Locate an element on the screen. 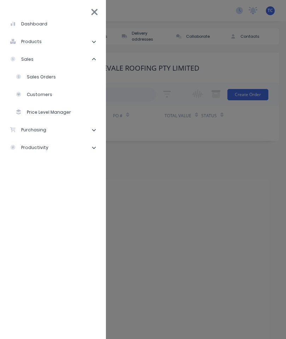 Image resolution: width=286 pixels, height=339 pixels. div: dashboard is located at coordinates (29, 24).